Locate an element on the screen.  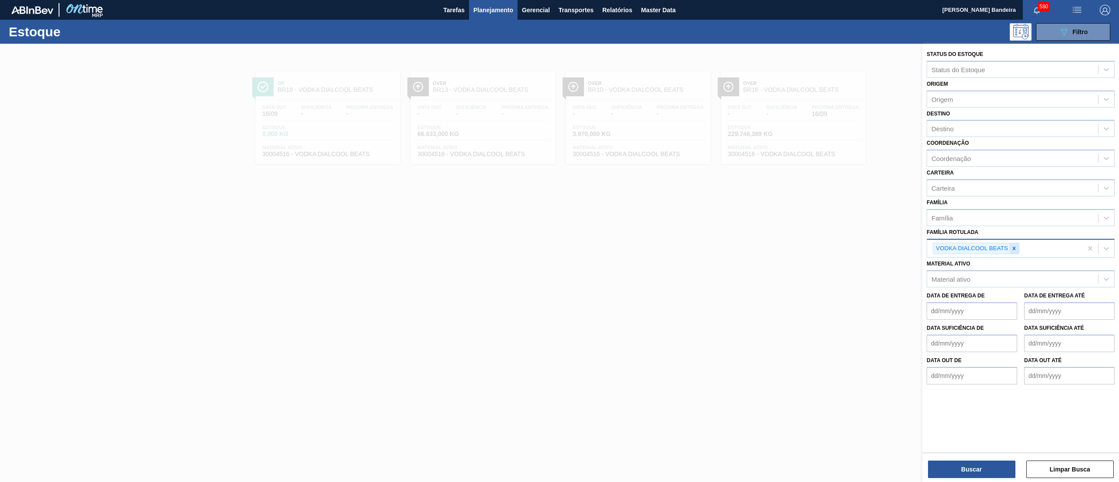
div: Origem is located at coordinates (942, 99).